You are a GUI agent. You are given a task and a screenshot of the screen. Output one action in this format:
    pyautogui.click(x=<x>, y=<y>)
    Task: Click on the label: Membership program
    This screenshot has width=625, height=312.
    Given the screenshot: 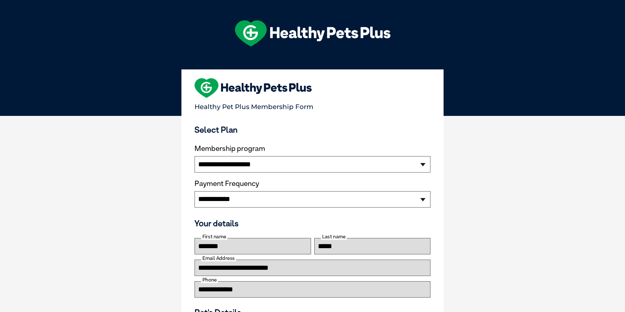 What is the action you would take?
    pyautogui.click(x=312, y=149)
    